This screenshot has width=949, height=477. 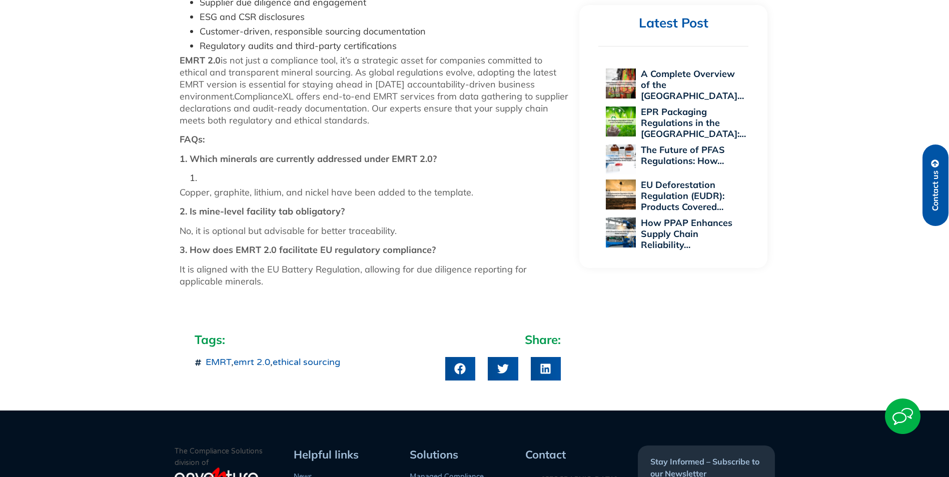 I want to click on div: Share on twitter, so click(x=503, y=369).